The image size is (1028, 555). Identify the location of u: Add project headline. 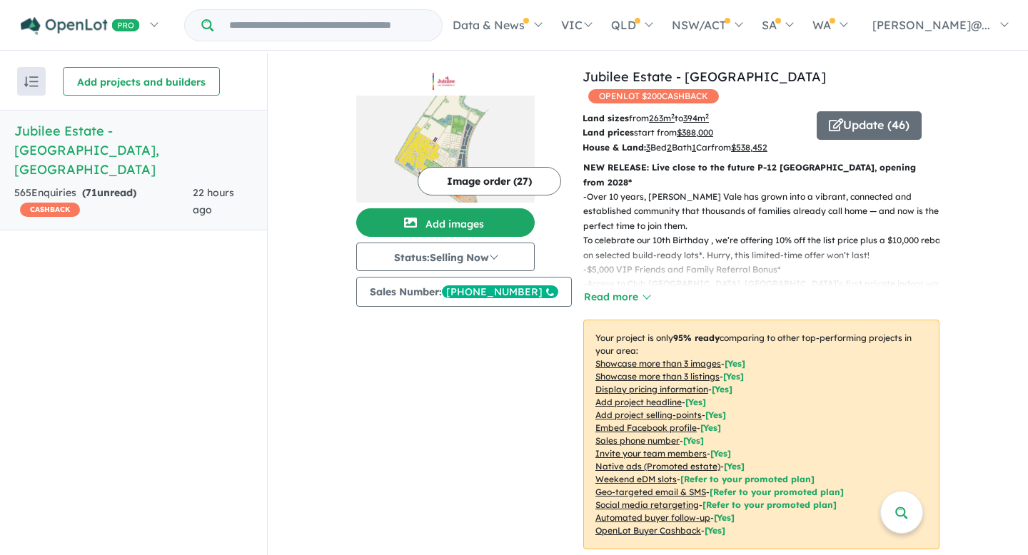
(638, 402).